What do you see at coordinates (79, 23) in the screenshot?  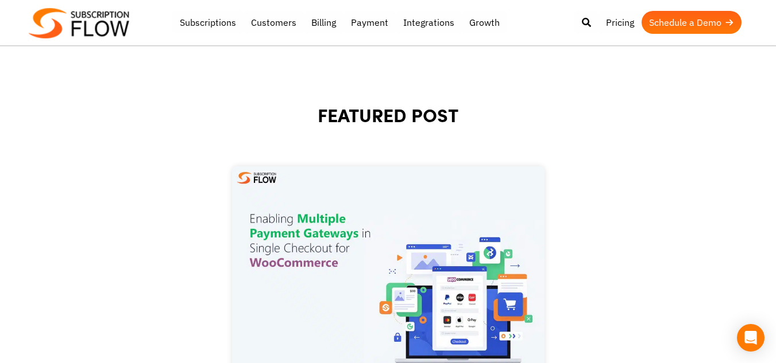 I see `img: Subscriptionflow` at bounding box center [79, 23].